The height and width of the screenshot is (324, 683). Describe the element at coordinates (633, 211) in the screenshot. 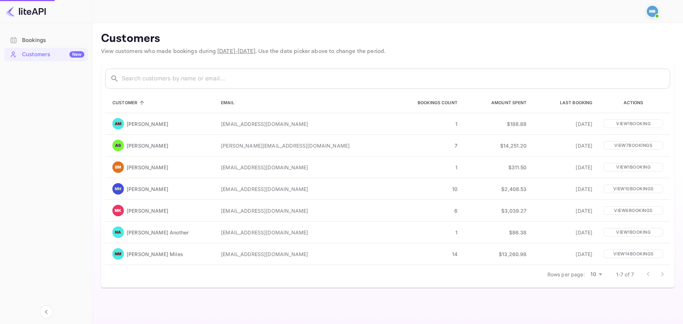

I see `p: View 6 booking s` at that location.